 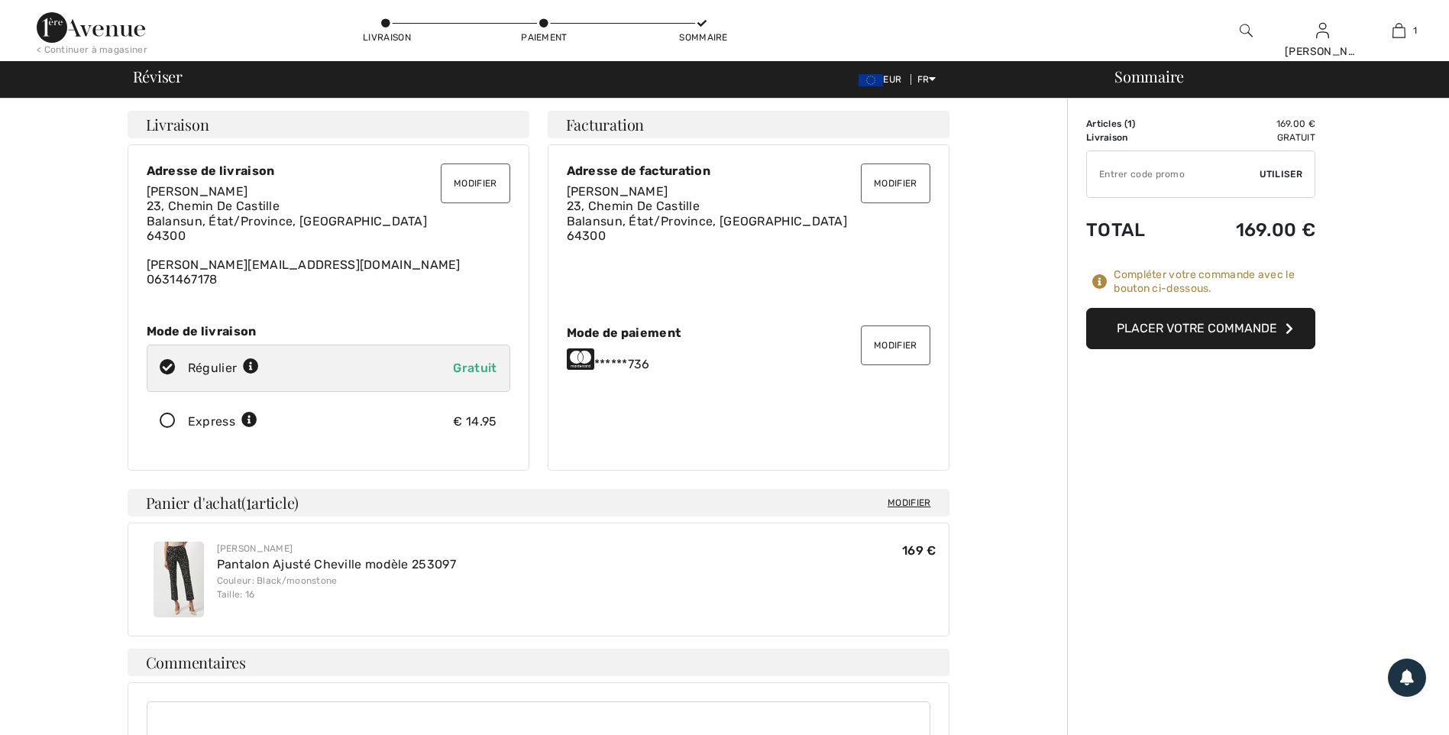 What do you see at coordinates (224, 368) in the screenshot?
I see `div: Régulier` at bounding box center [224, 368].